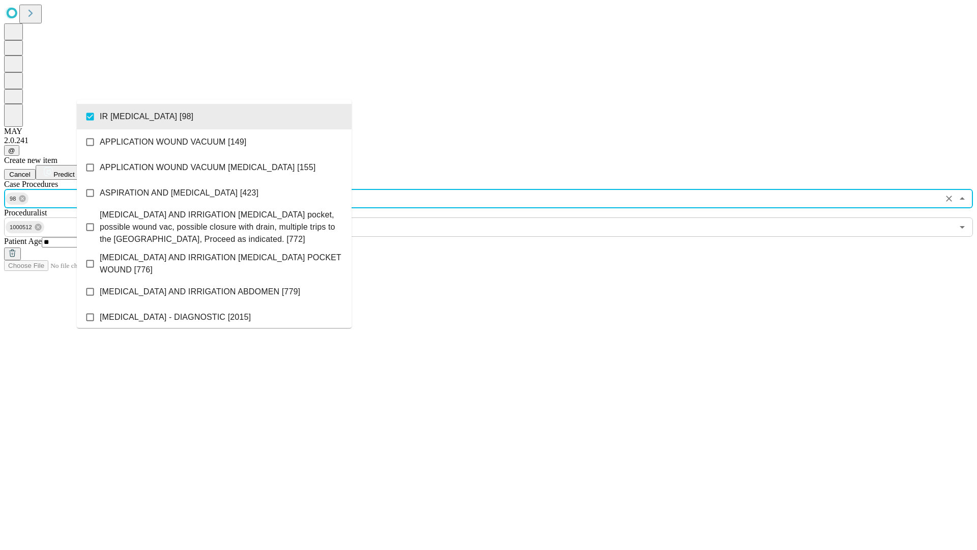 The image size is (977, 550). I want to click on button: Cancel, so click(20, 174).